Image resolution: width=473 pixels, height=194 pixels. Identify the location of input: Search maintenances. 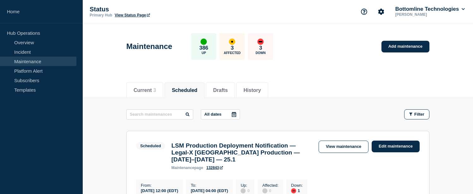
(160, 114).